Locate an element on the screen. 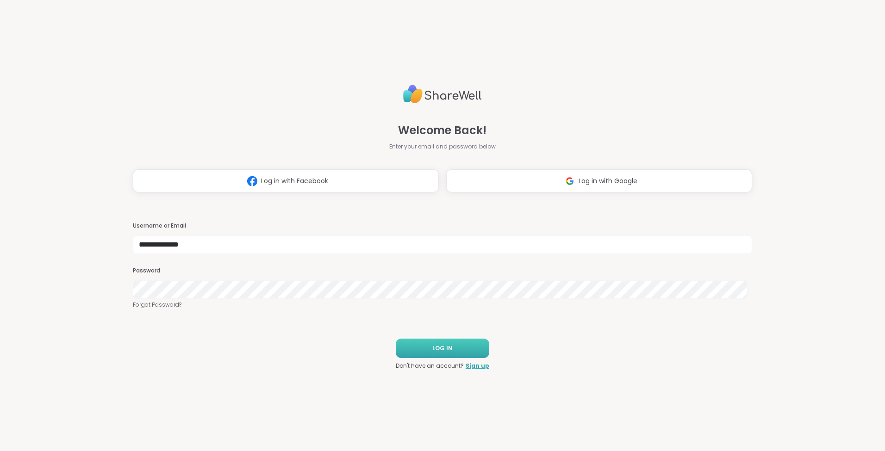 The height and width of the screenshot is (451, 885). span: Log in with Google is located at coordinates (607, 181).